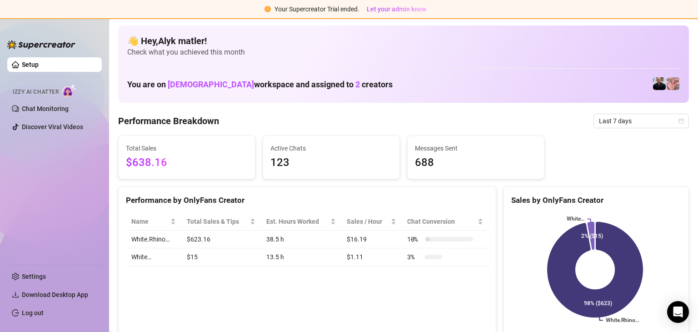 This screenshot has height=332, width=698. What do you see at coordinates (659, 84) in the screenshot?
I see `img: White.Rhino` at bounding box center [659, 84].